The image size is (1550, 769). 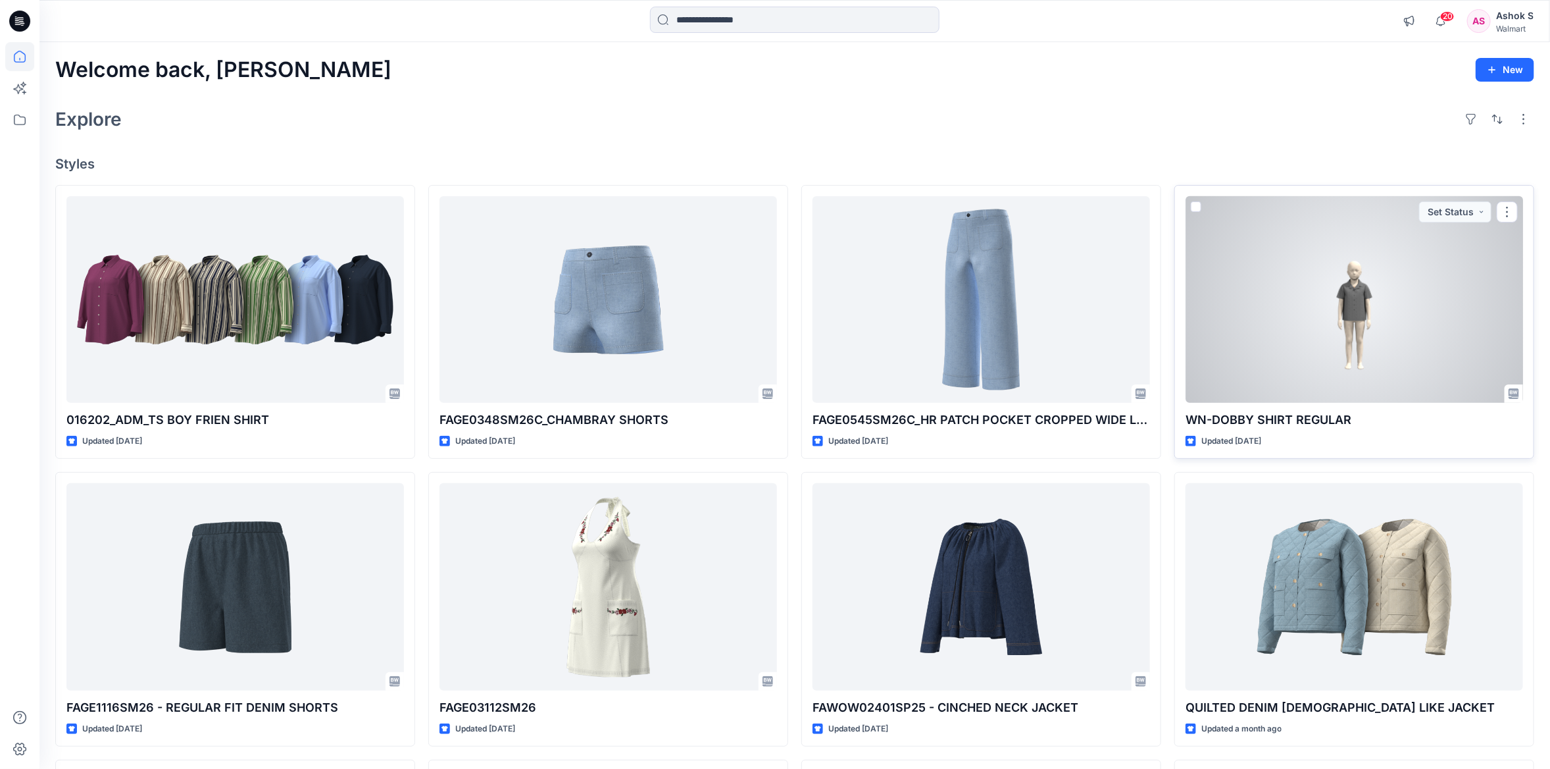 I want to click on p: 016202_ADM_TS BOY FRIEN SHIRT, so click(x=235, y=420).